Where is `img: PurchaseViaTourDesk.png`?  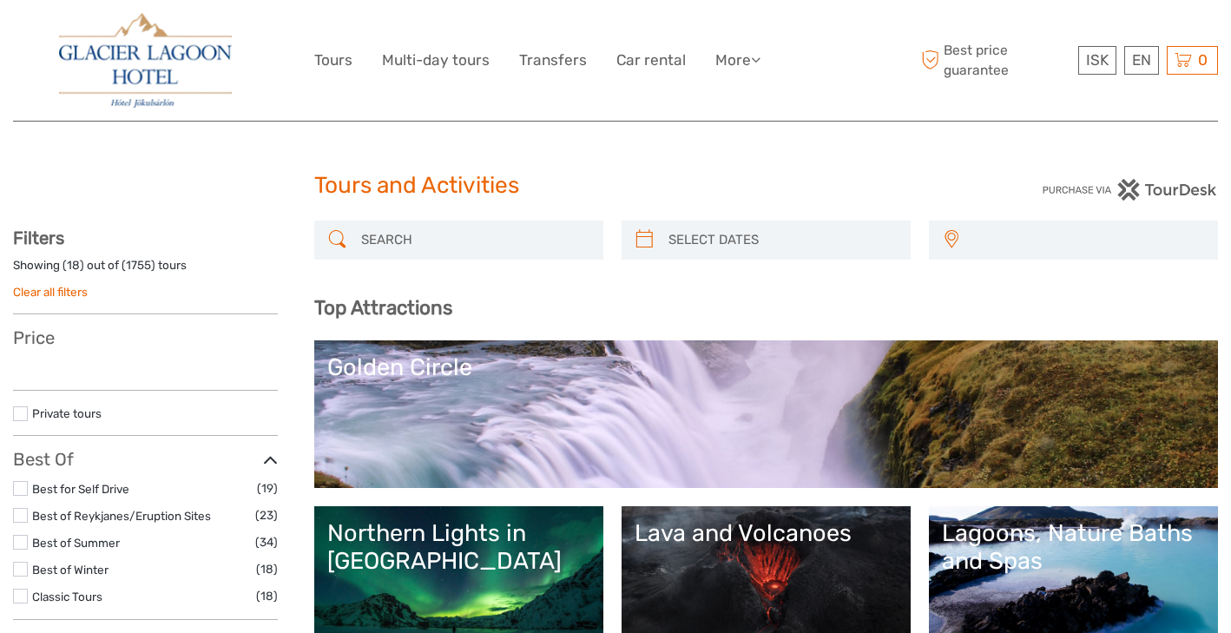
img: PurchaseViaTourDesk.png is located at coordinates (1129, 189).